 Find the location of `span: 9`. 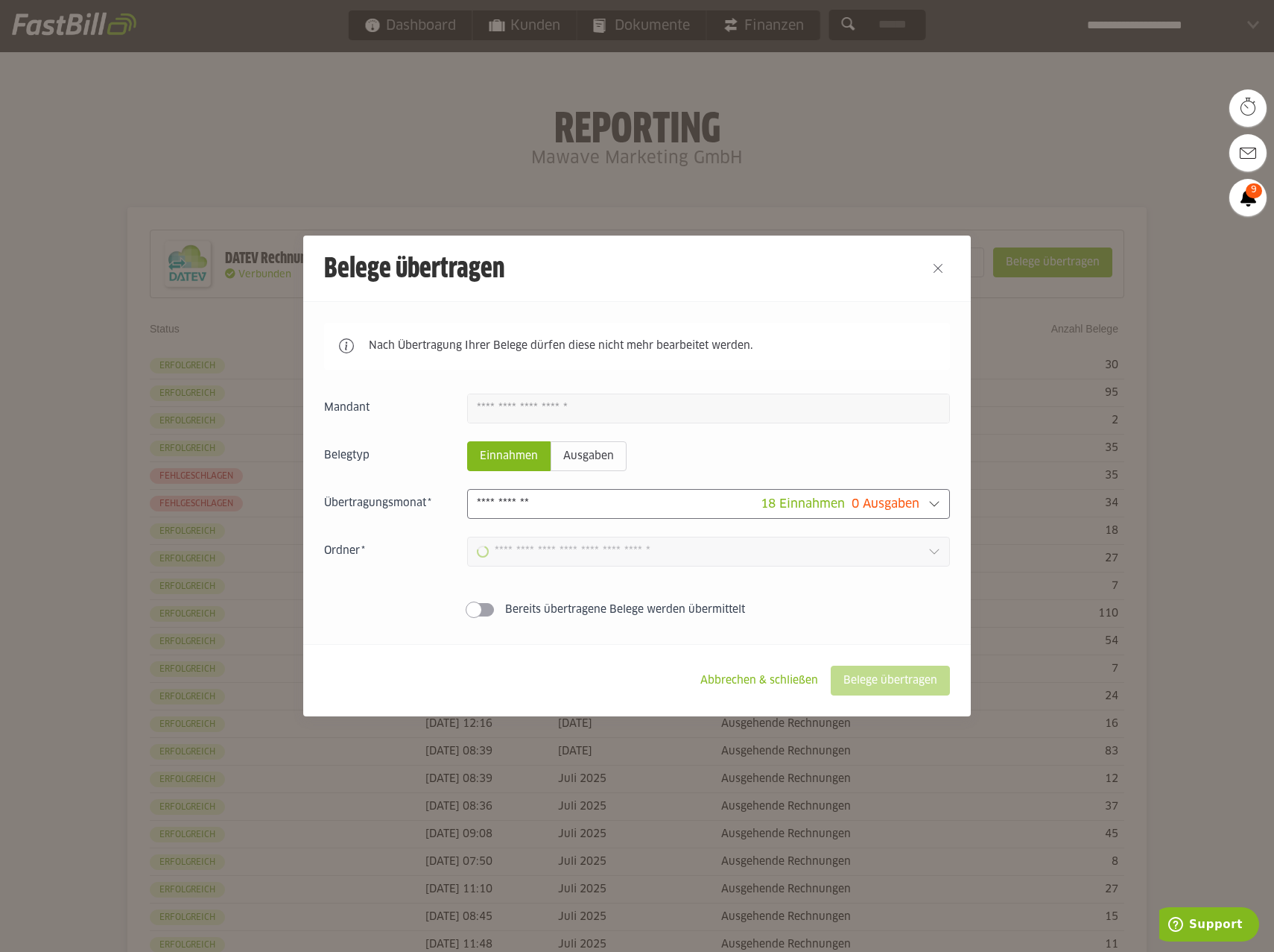

span: 9 is located at coordinates (1254, 191).